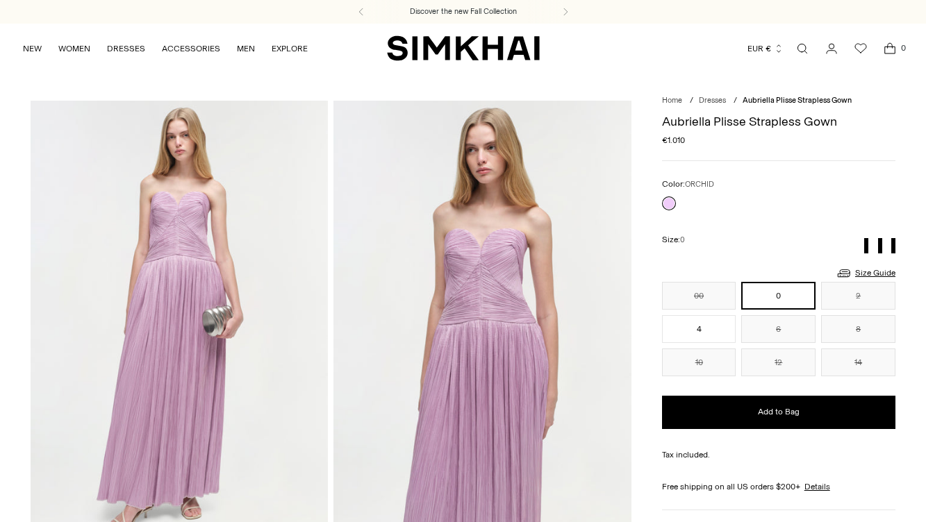  I want to click on button: 0, so click(778, 296).